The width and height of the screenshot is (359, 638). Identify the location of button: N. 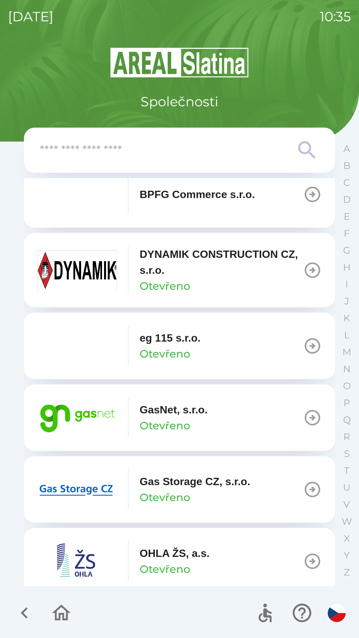
(347, 369).